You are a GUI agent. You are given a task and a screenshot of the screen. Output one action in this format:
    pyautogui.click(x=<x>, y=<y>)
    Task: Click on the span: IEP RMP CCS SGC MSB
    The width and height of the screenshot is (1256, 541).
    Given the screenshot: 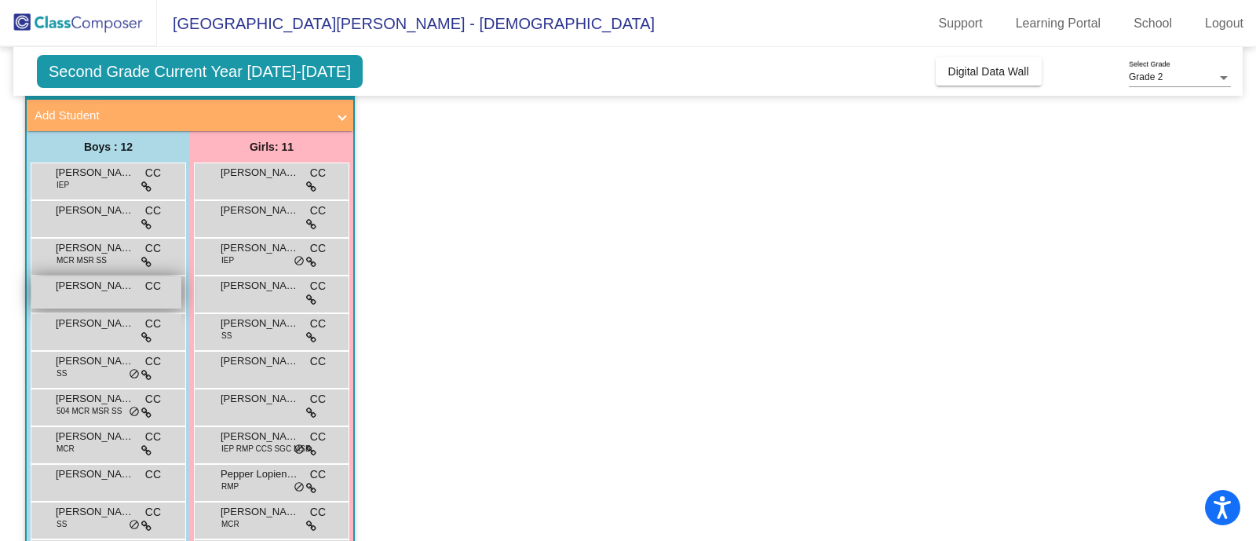 What is the action you would take?
    pyautogui.click(x=266, y=448)
    